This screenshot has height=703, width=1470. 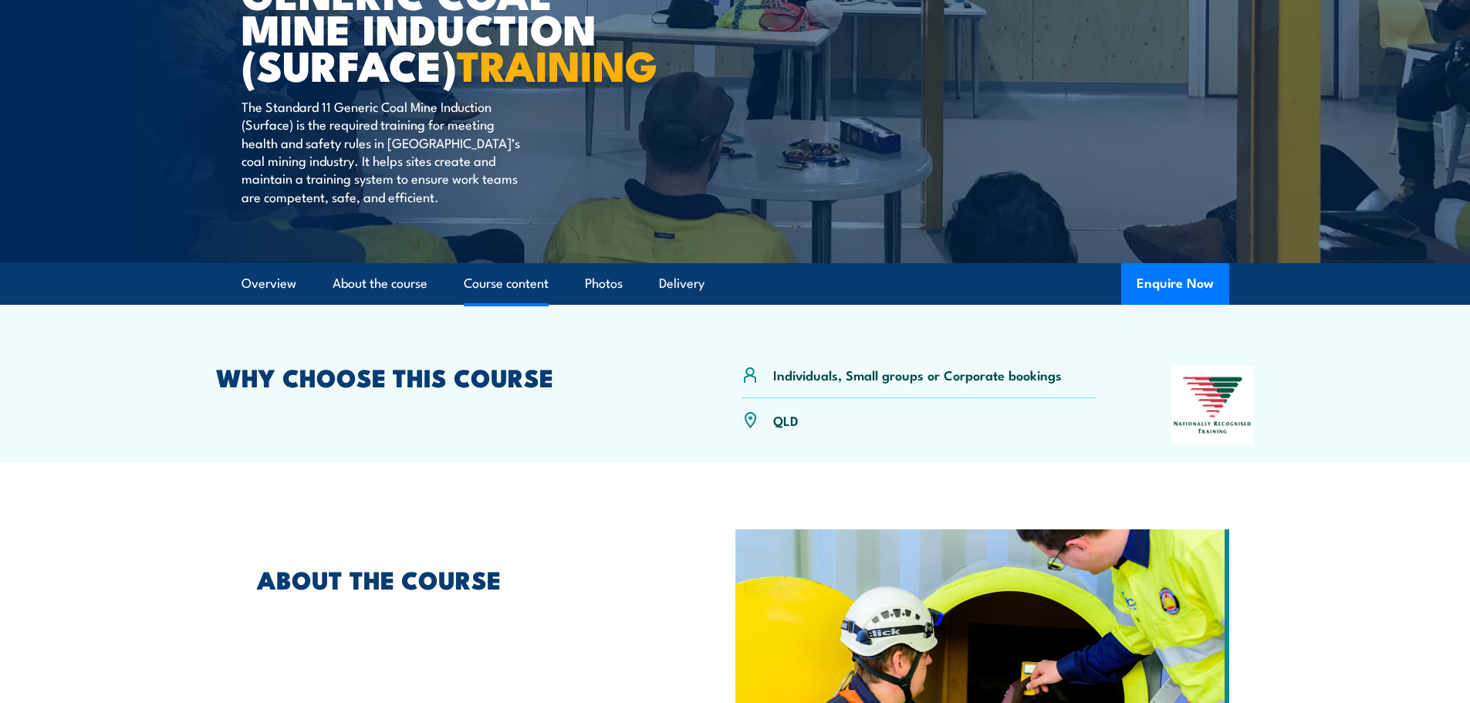 I want to click on a: Course content, so click(x=506, y=283).